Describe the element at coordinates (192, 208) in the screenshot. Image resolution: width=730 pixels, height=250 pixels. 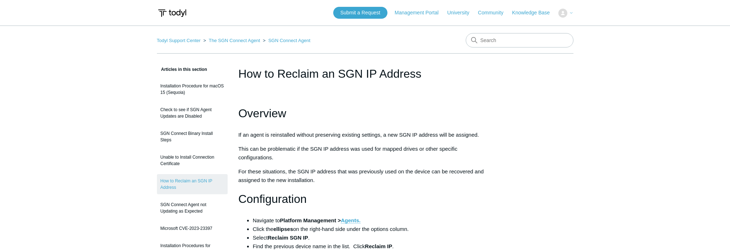
I see `a: SGN Connect Agent not Updating as Expected` at that location.